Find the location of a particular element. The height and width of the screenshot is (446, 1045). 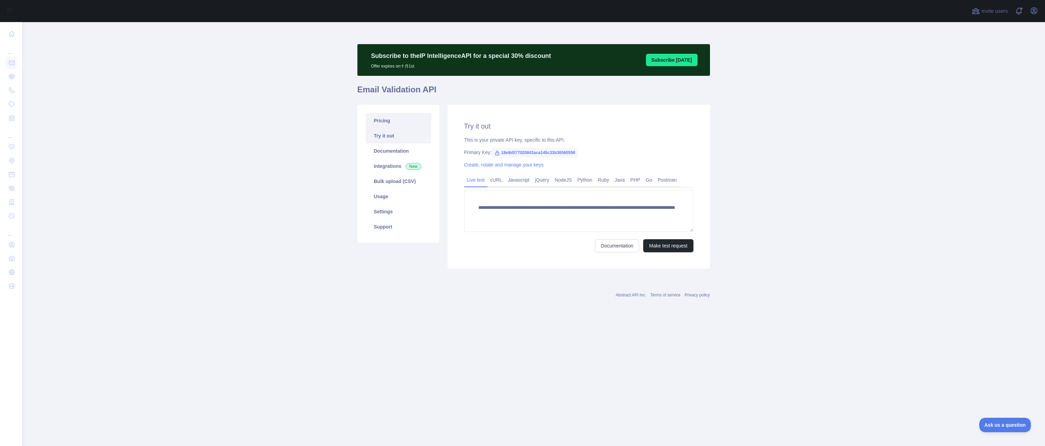

a: Integrations New is located at coordinates (398, 166).